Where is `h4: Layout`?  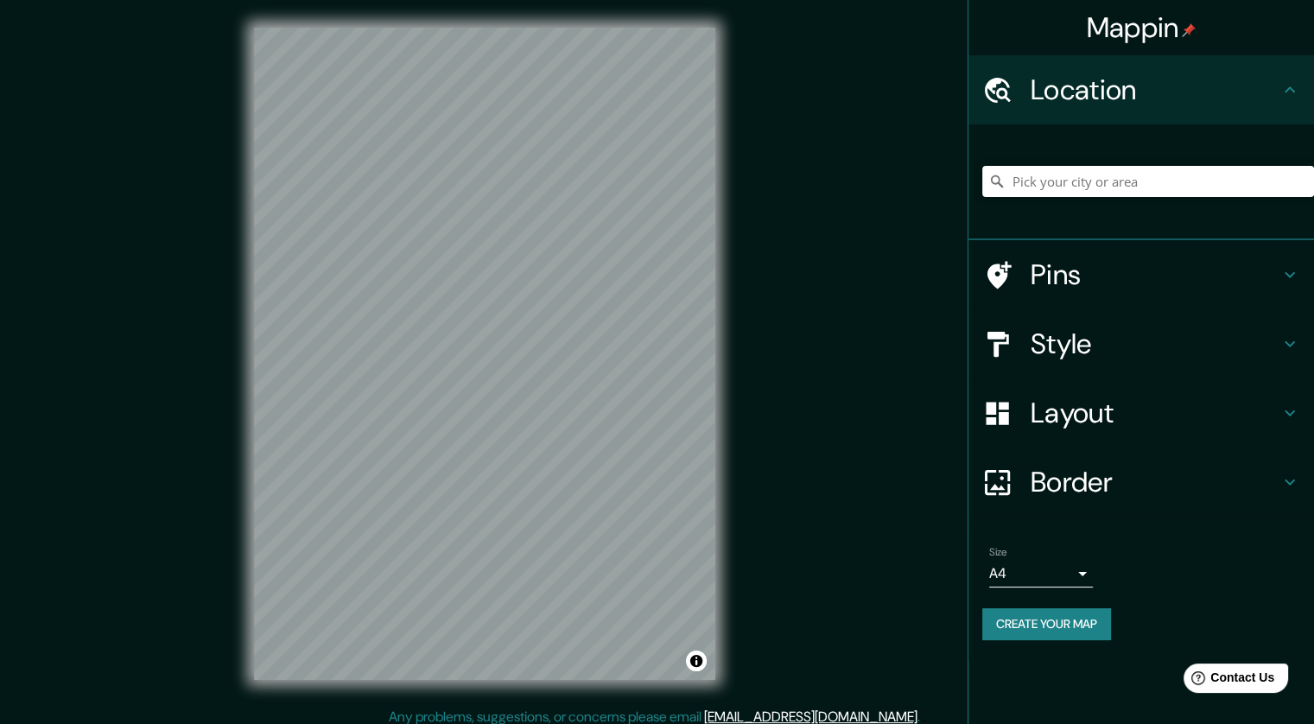
h4: Layout is located at coordinates (1155, 413).